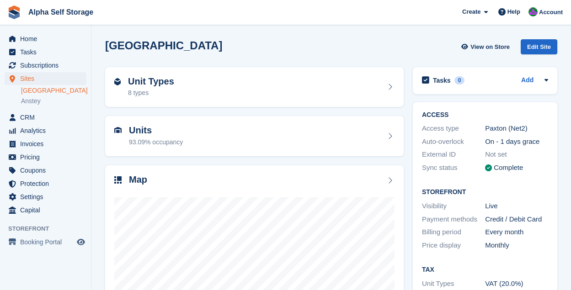 The height and width of the screenshot is (290, 571). Describe the element at coordinates (81, 242) in the screenshot. I see `a: Preview store` at that location.